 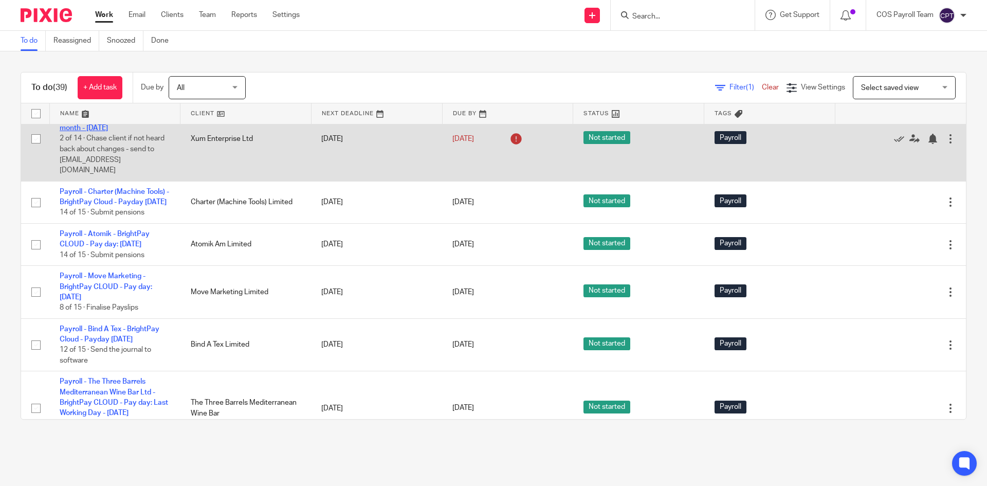 What do you see at coordinates (246, 202) in the screenshot?
I see `td: Charter (Machine Tools) Limited` at bounding box center [246, 202].